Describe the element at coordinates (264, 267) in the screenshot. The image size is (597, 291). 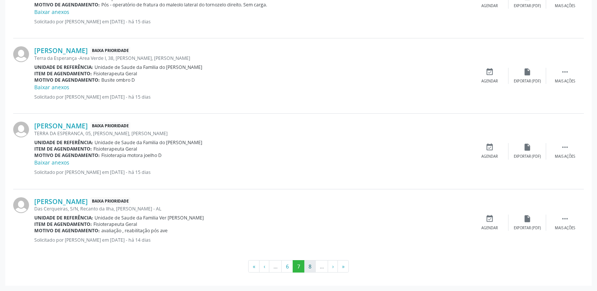
I see `button: Go to previous page` at that location.